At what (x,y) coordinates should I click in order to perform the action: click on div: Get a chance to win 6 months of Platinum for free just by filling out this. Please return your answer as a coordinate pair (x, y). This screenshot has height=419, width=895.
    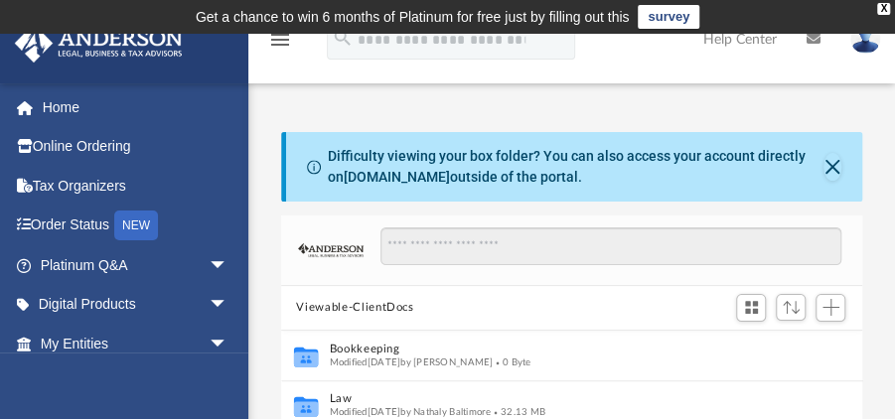
    Looking at the image, I should click on (412, 17).